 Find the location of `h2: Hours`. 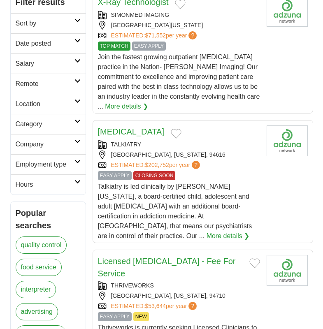

h2: Hours is located at coordinates (45, 185).